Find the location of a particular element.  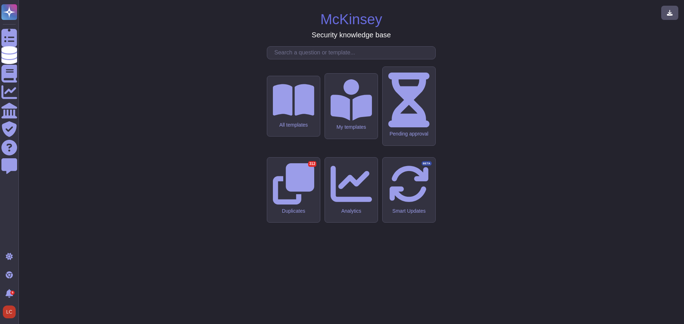

div: 5 is located at coordinates (12, 293).